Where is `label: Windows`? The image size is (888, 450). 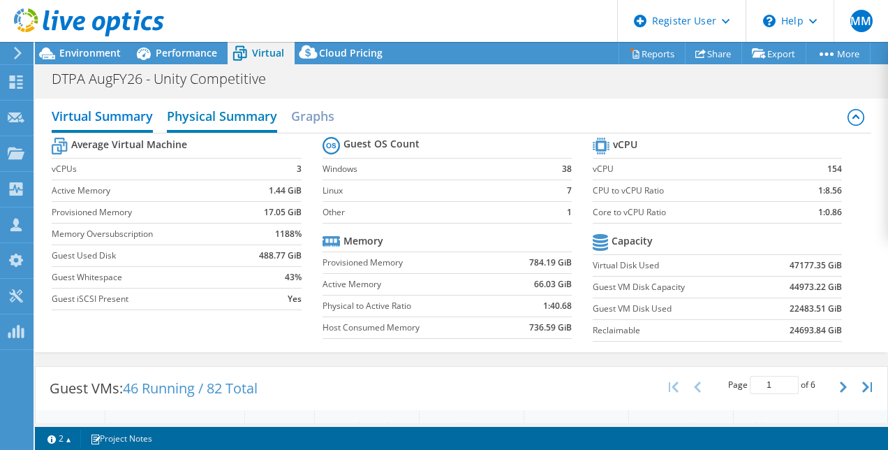 label: Windows is located at coordinates (436, 169).